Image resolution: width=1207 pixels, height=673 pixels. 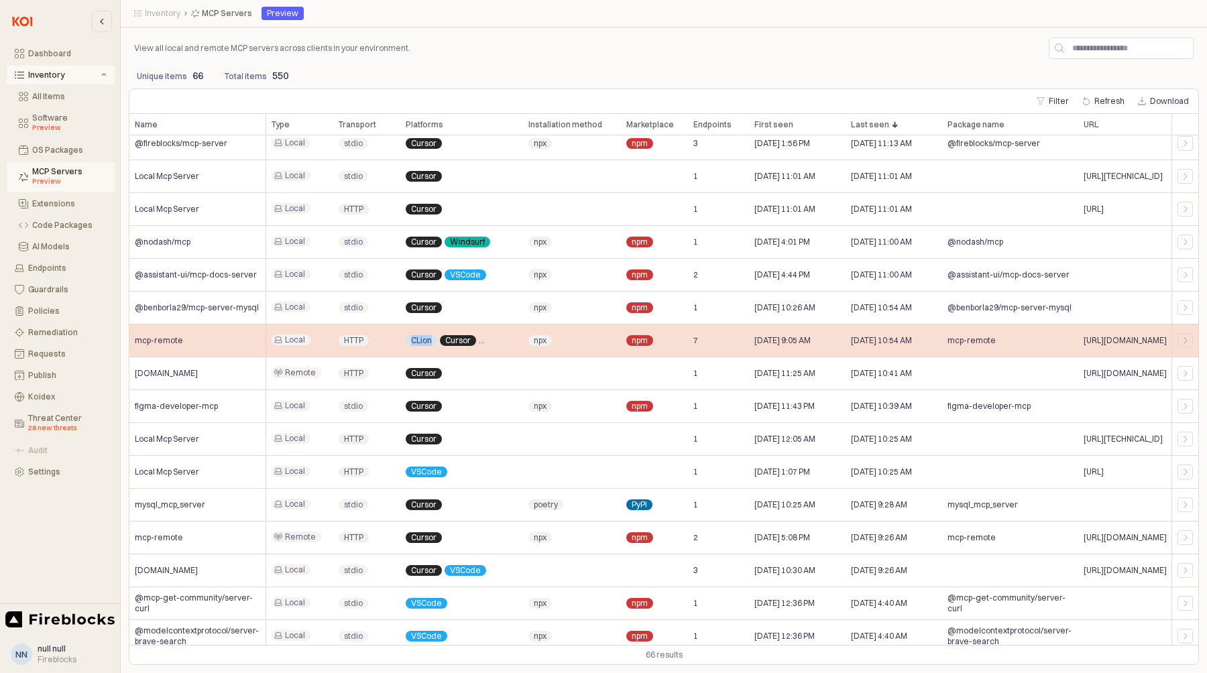 What do you see at coordinates (60, 75) in the screenshot?
I see `button: Inventory` at bounding box center [60, 75].